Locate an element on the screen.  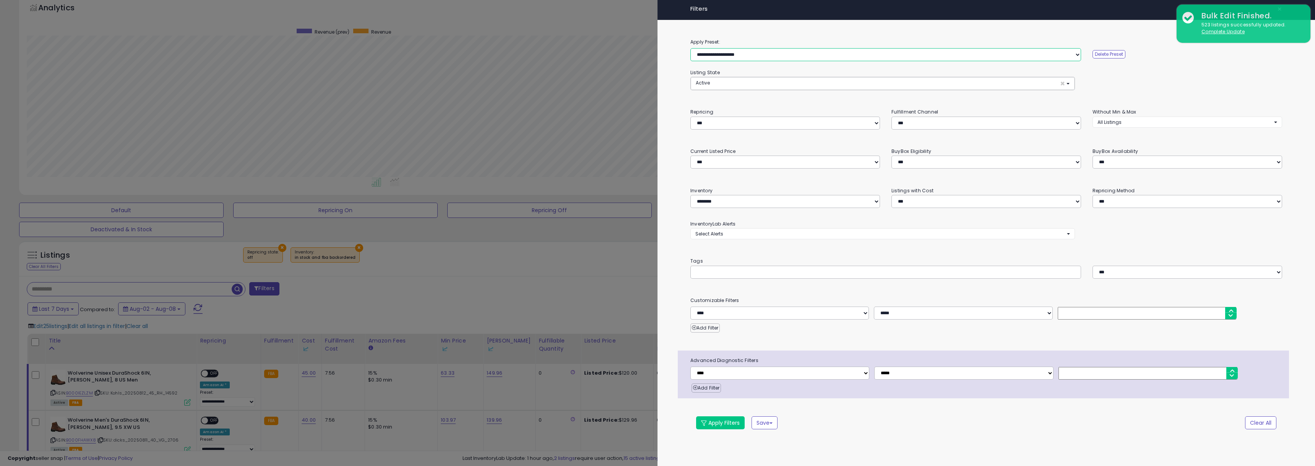
button: Clear All is located at coordinates (1261, 423).